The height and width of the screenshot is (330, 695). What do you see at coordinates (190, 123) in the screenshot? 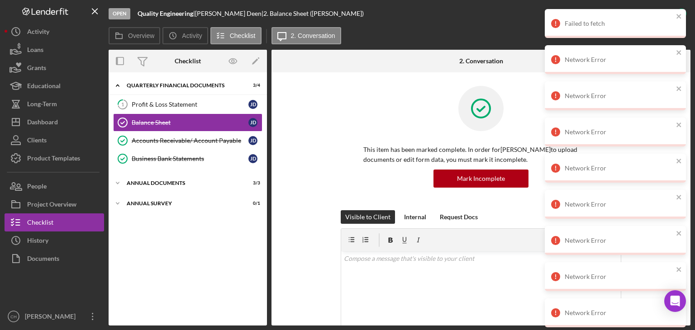
I see `div: Balance Sheet` at bounding box center [190, 123].